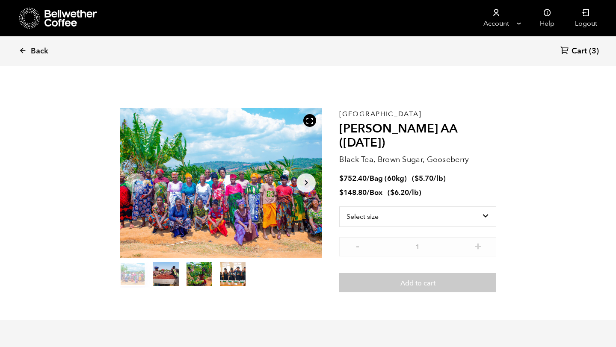 Image resolution: width=616 pixels, height=347 pixels. I want to click on bdi: 752.40, so click(353, 178).